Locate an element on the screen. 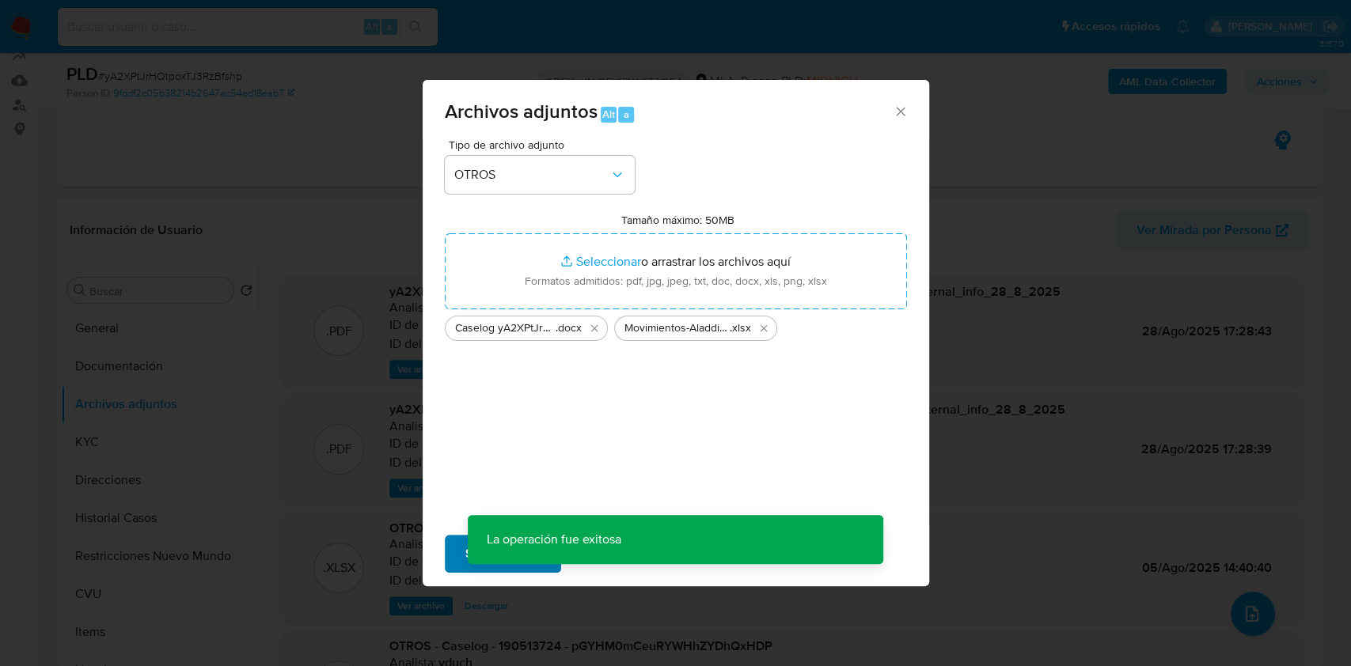 This screenshot has height=666, width=1351. button: OTROS is located at coordinates (540, 175).